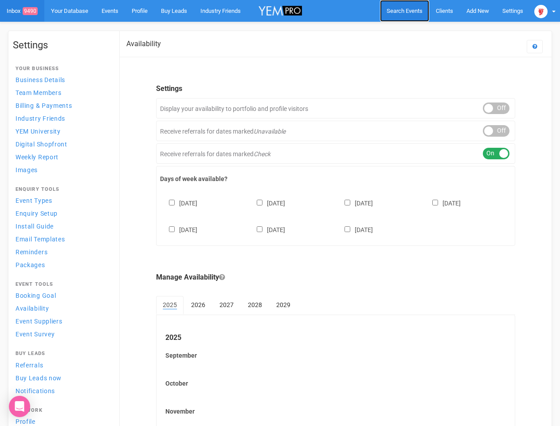 The height and width of the screenshot is (426, 560). What do you see at coordinates (62, 118) in the screenshot?
I see `a: Industry Friends` at bounding box center [62, 118].